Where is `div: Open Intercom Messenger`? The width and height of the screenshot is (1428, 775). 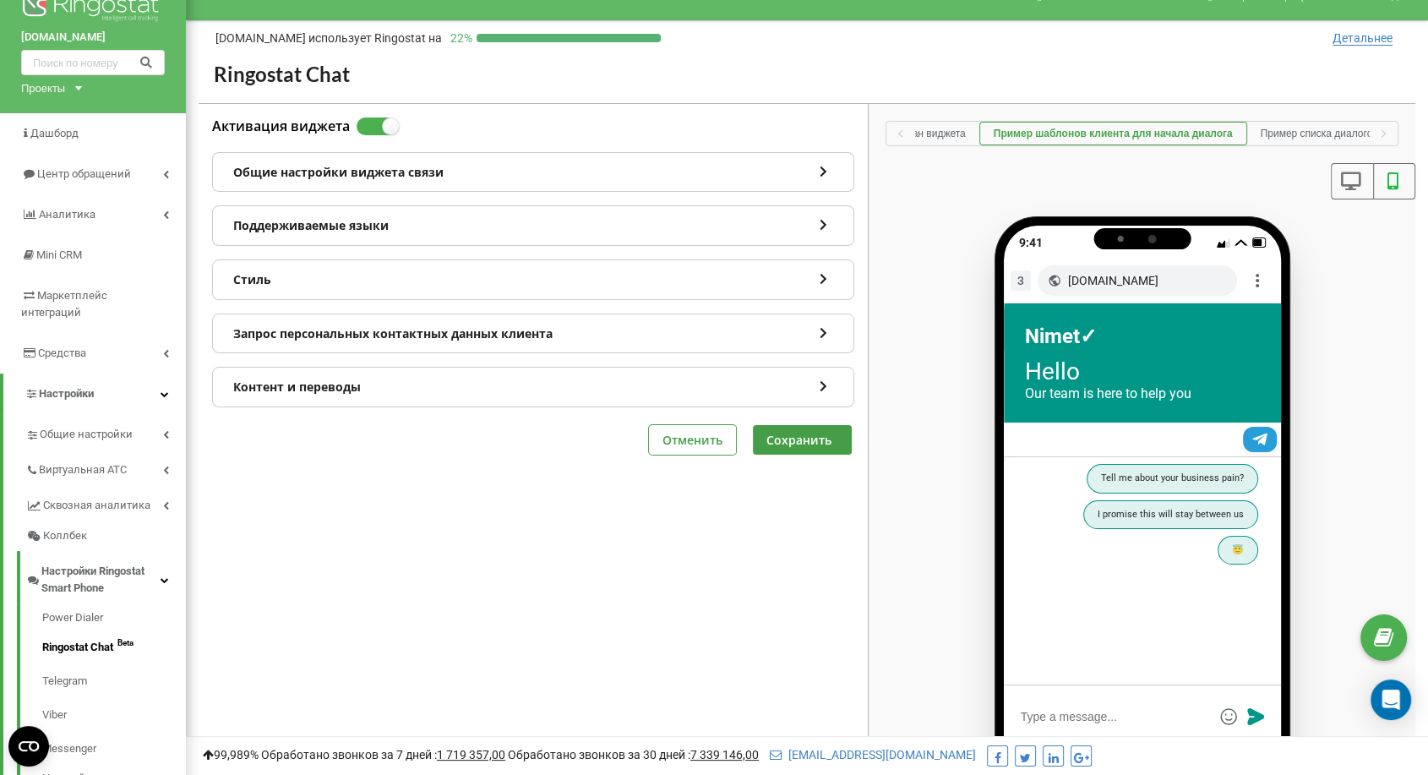 div: Open Intercom Messenger is located at coordinates (1391, 700).